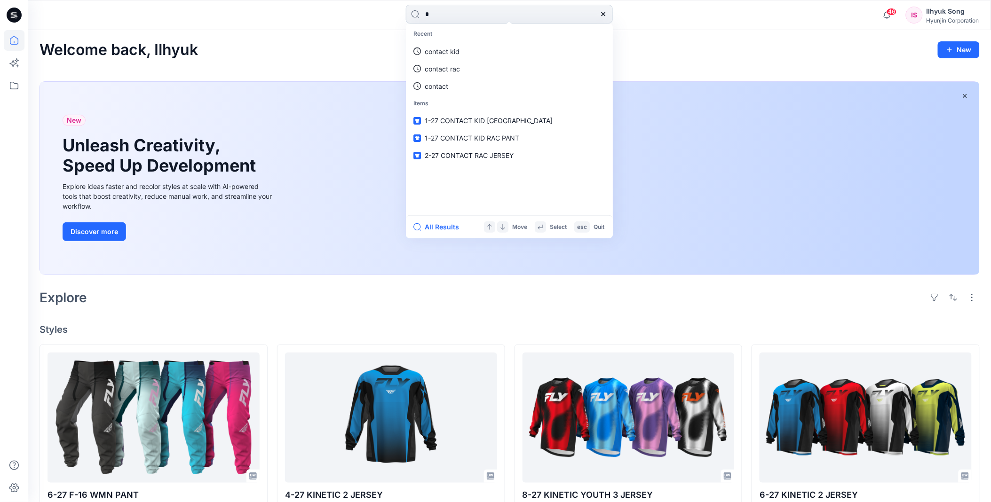 This screenshot has height=502, width=991. Describe the element at coordinates (119, 50) in the screenshot. I see `h2: Welcome back, Ilhyuk` at that location.